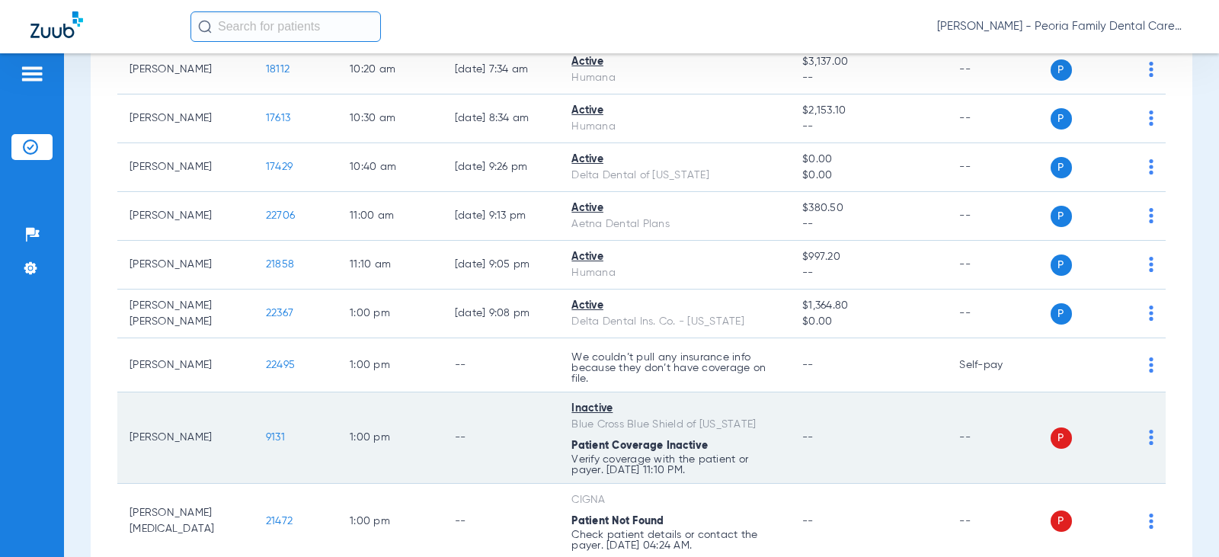  I want to click on span: 21472, so click(279, 521).